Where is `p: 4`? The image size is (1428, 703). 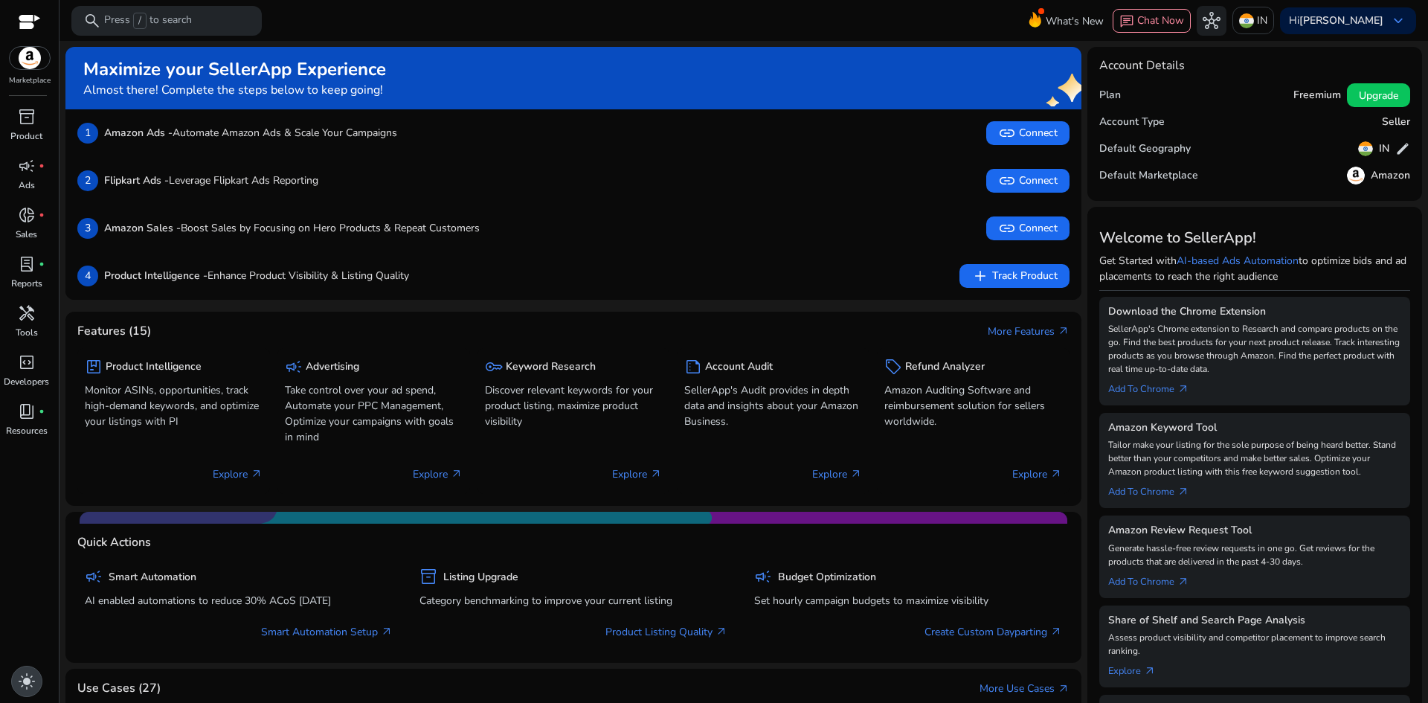 p: 4 is located at coordinates (88, 276).